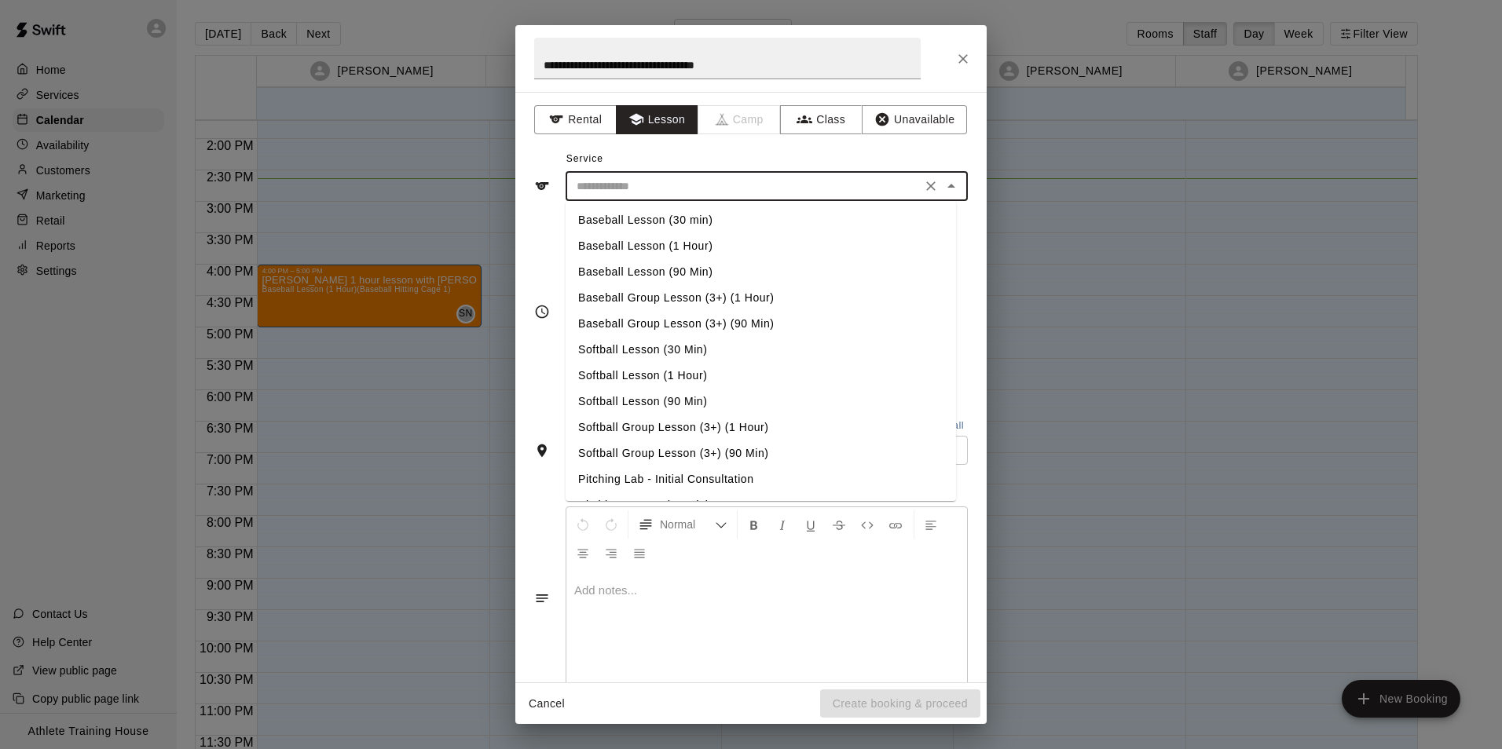 The image size is (1502, 749). I want to click on button: Right Align, so click(611, 553).